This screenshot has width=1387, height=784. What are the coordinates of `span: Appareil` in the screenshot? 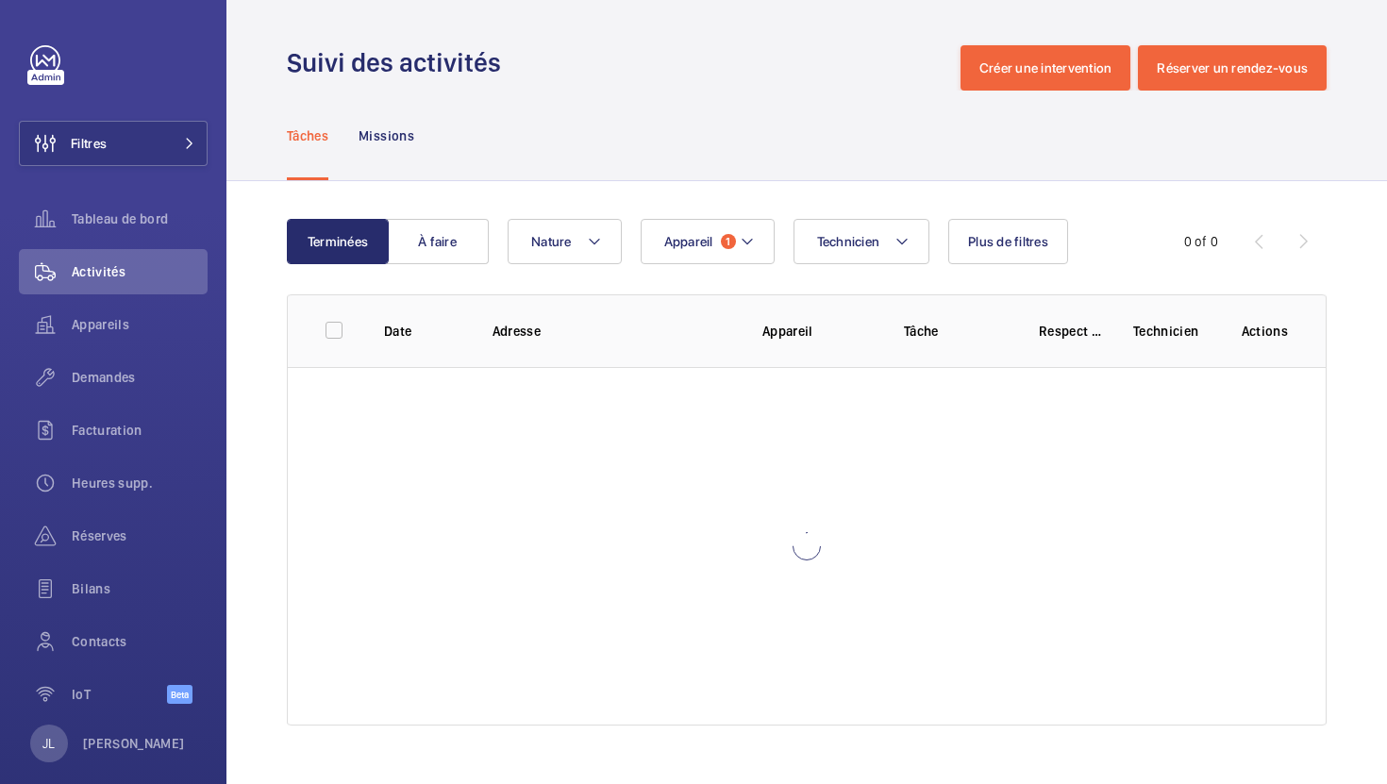 It's located at (689, 242).